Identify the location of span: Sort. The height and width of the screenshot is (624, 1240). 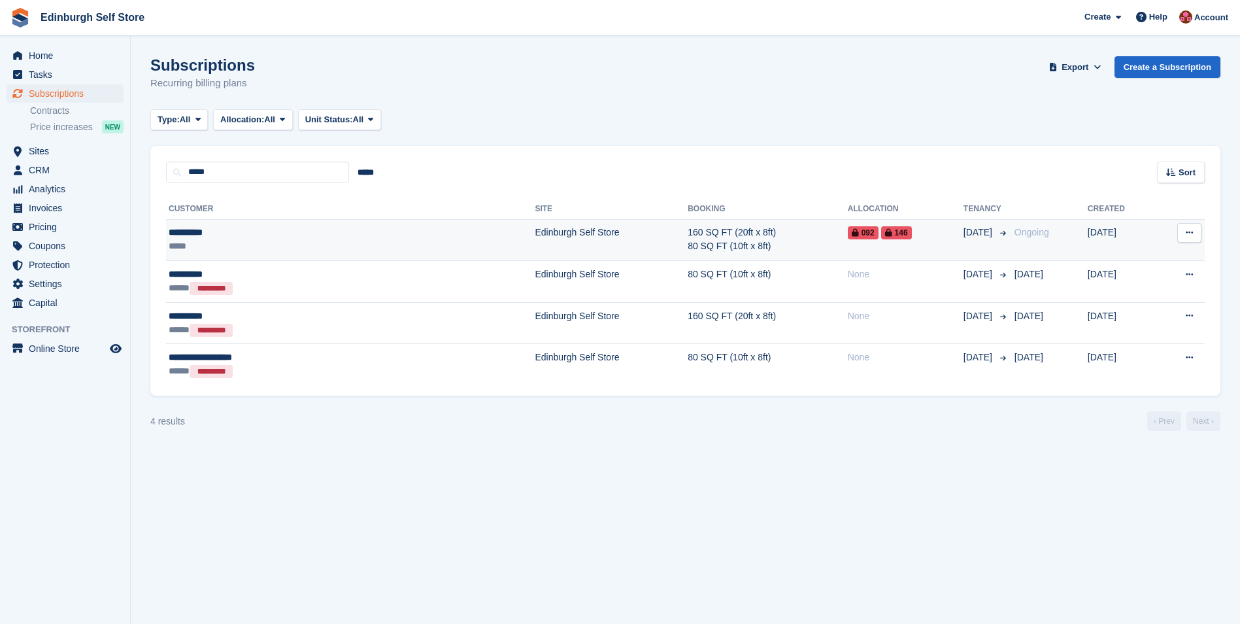
(1187, 173).